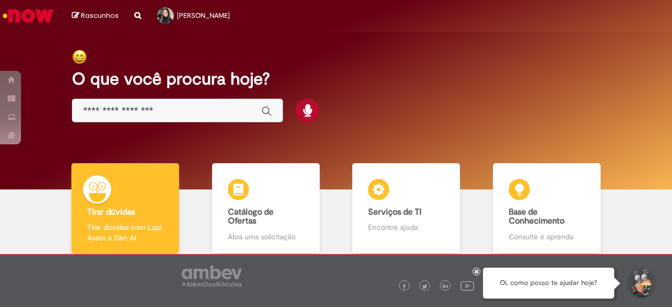 This screenshot has width=672, height=307. I want to click on img: logo_footer_linkedin.png, so click(445, 286).